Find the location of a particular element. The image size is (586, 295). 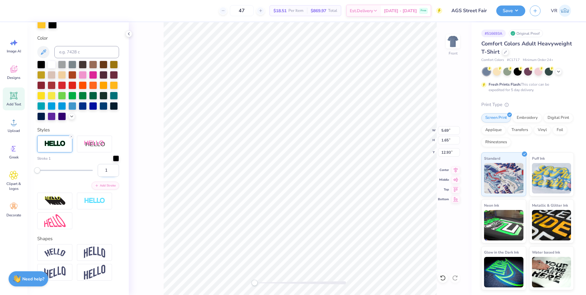

span: Est. Delivery is located at coordinates (361, 11).